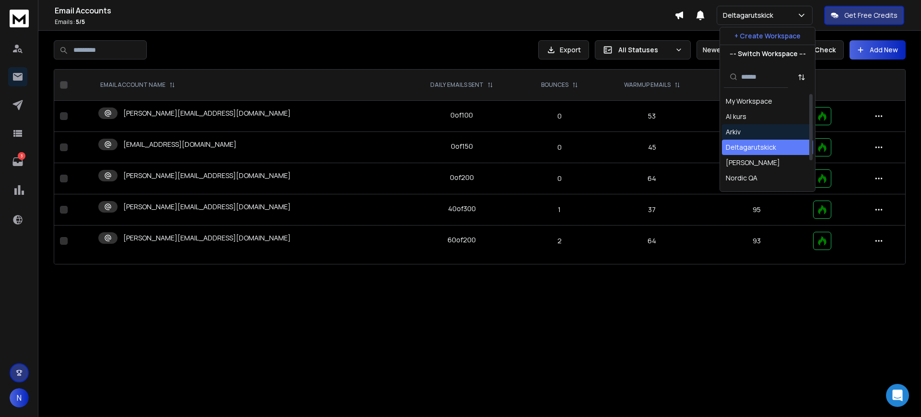  What do you see at coordinates (738, 193) in the screenshot?
I see `div: QA SWE` at bounding box center [738, 193].